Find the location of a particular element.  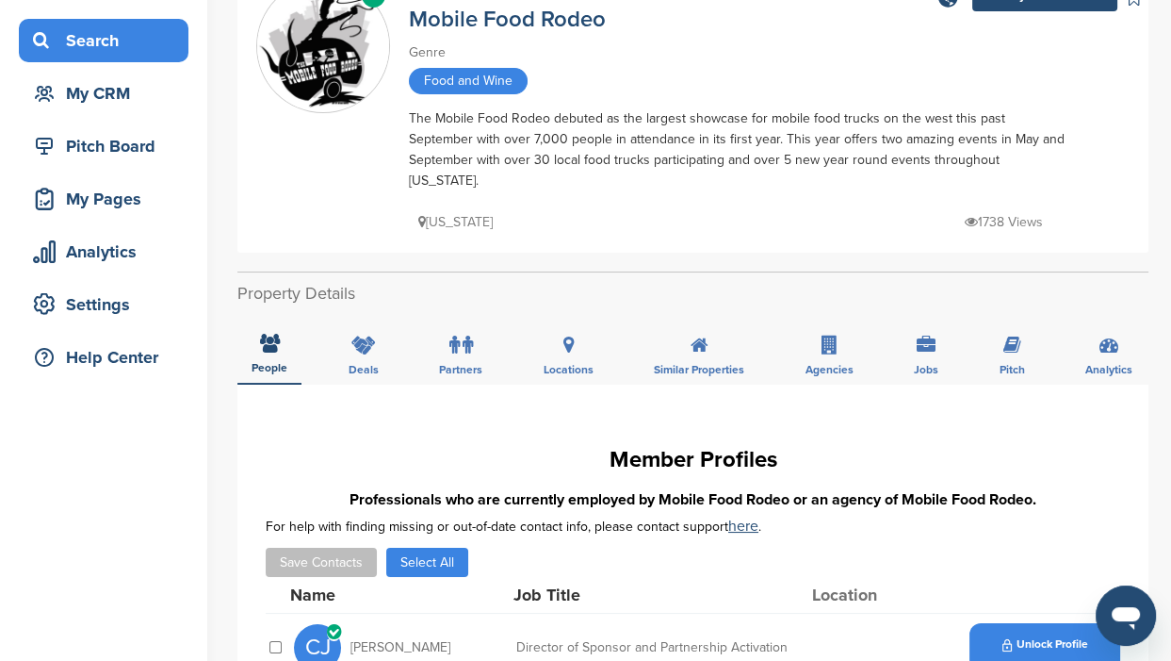

a: Mobile Food Rodeo is located at coordinates (507, 19).